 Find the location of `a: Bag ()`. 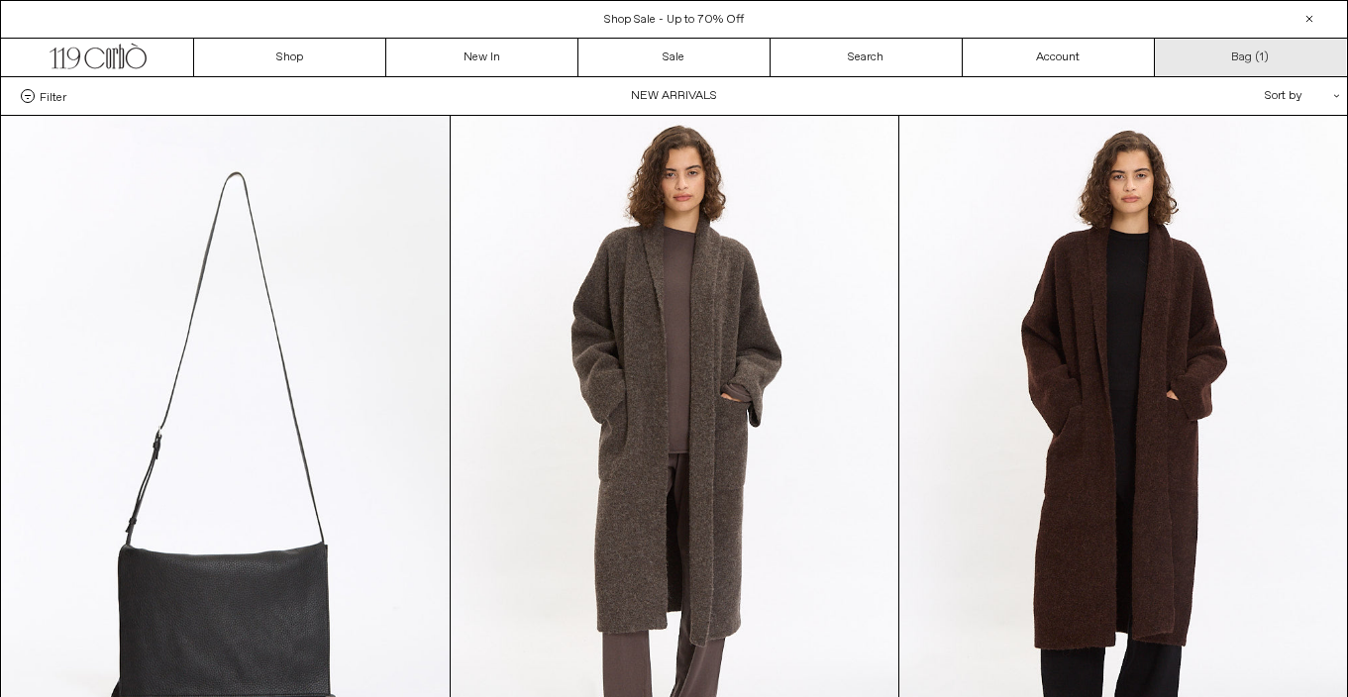

a: Bag () is located at coordinates (1251, 57).